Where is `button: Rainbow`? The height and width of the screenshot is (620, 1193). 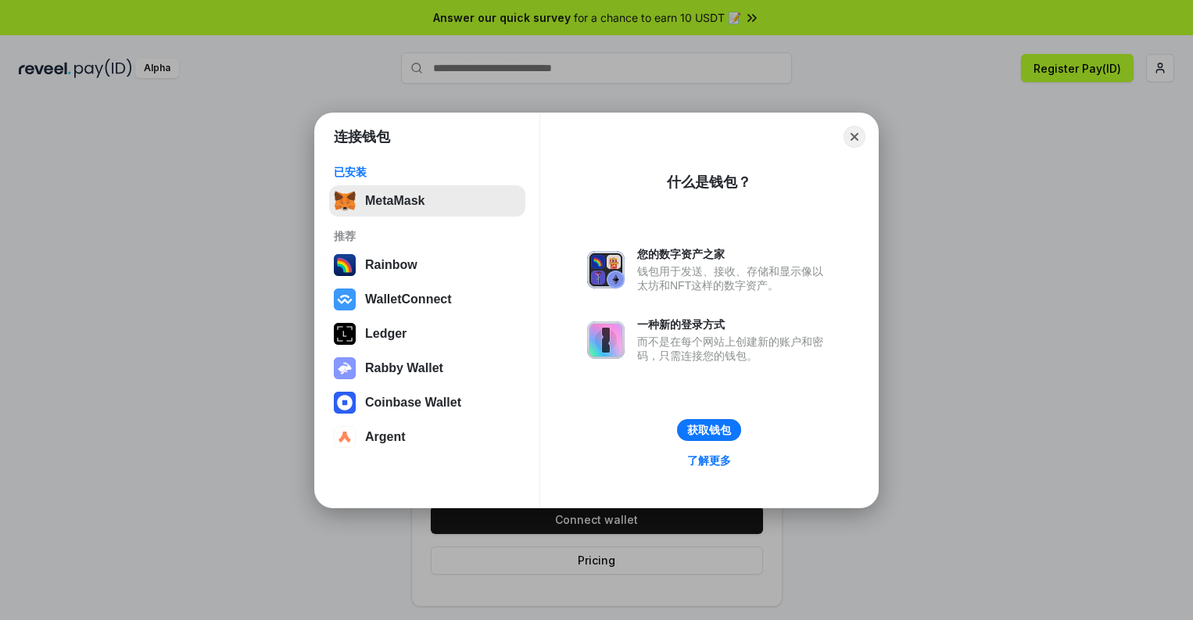 button: Rainbow is located at coordinates (427, 265).